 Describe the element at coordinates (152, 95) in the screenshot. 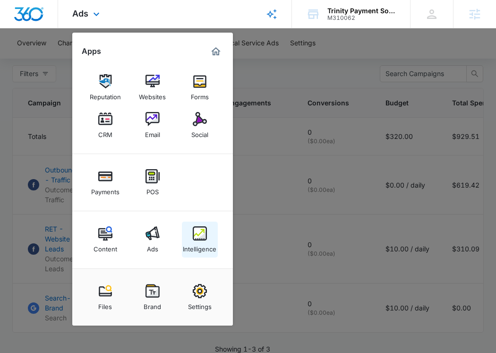

I see `div: Websites` at that location.